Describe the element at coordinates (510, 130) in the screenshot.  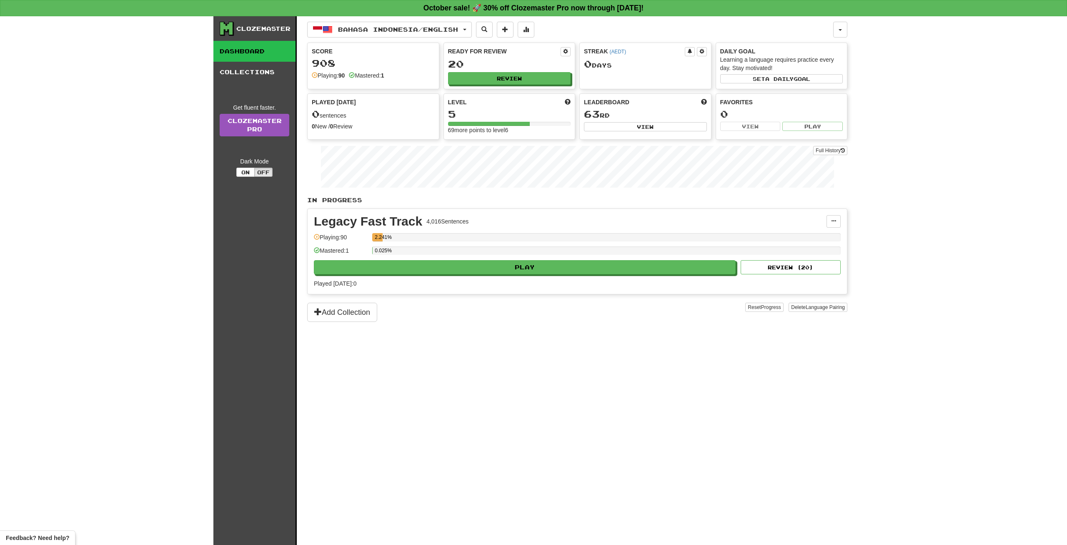
I see `div: 69 more points to level 6` at that location.